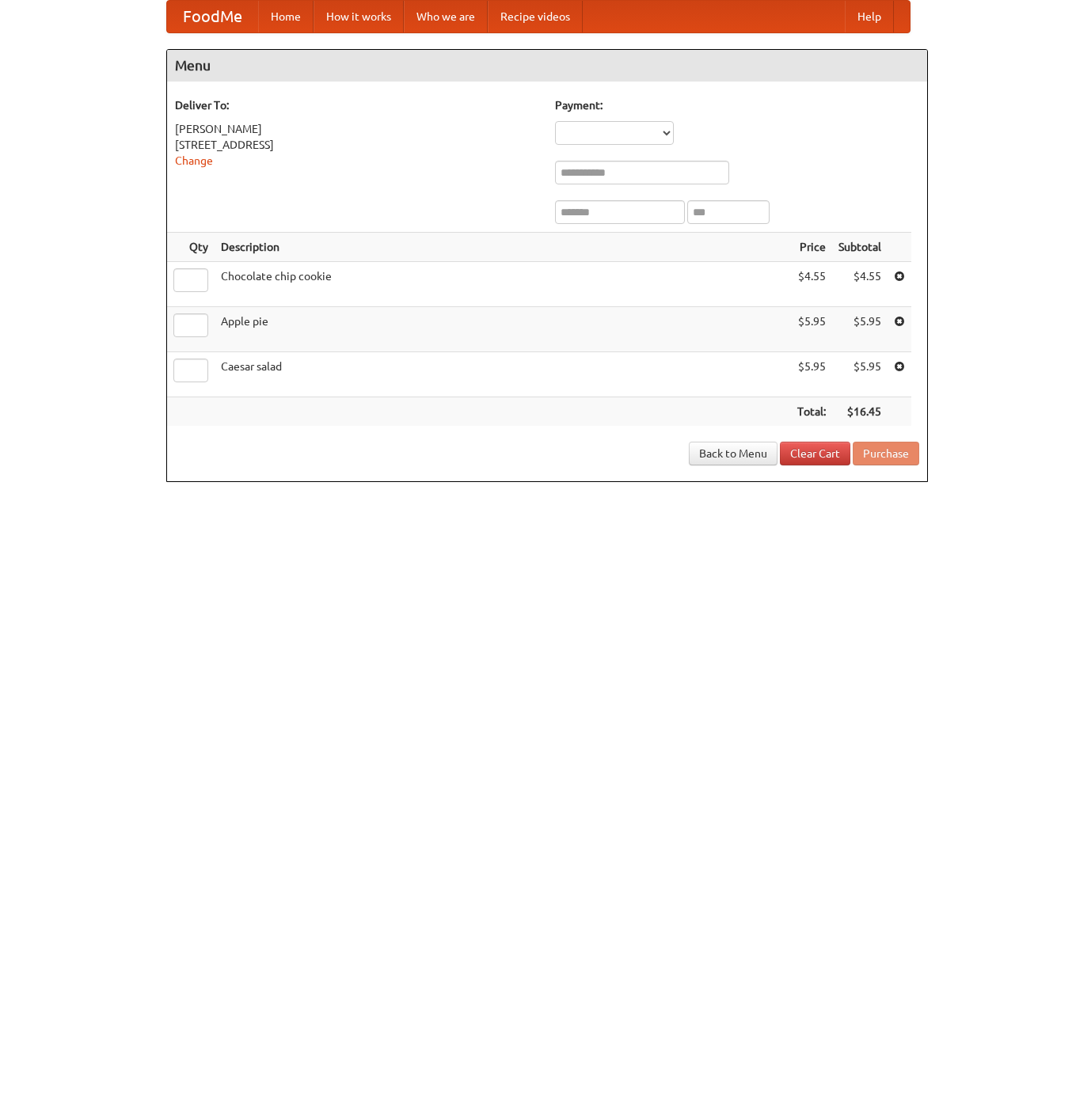 This screenshot has height=1120, width=1076. Describe the element at coordinates (212, 16) in the screenshot. I see `a: FoodMe` at that location.